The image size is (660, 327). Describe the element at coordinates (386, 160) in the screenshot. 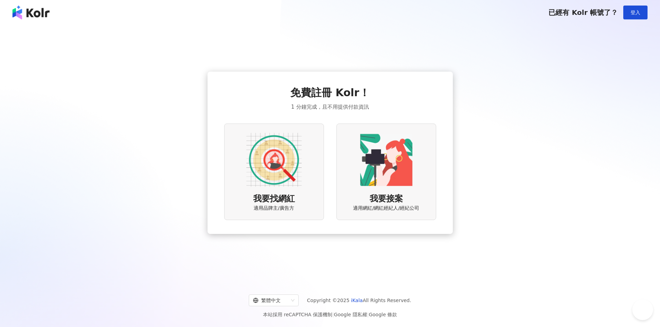

I see `img: KOL identity option` at that location.